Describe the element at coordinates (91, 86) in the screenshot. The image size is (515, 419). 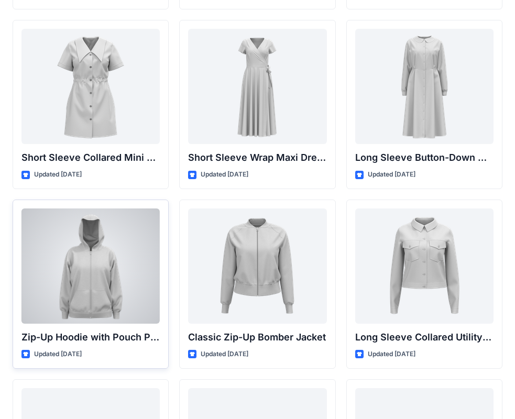
I see `a: Short Sleeve Collared Mini Dress with Drawstring Waist` at that location.